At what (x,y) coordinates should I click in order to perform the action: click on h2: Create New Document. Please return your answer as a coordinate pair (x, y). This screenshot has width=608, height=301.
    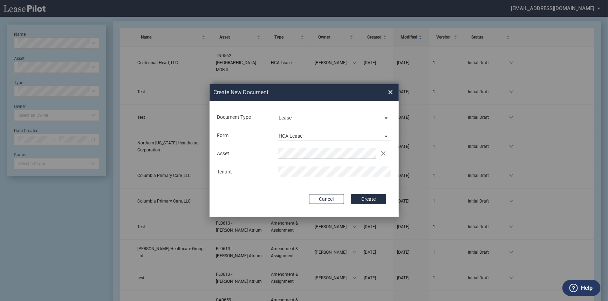
    Looking at the image, I should click on (289, 93).